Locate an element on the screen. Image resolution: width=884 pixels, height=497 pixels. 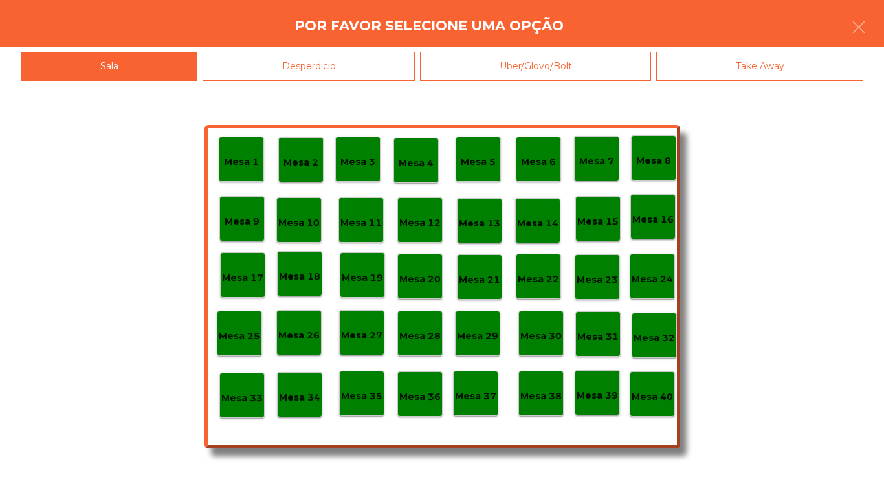
p: Mesa 35 is located at coordinates (362, 396).